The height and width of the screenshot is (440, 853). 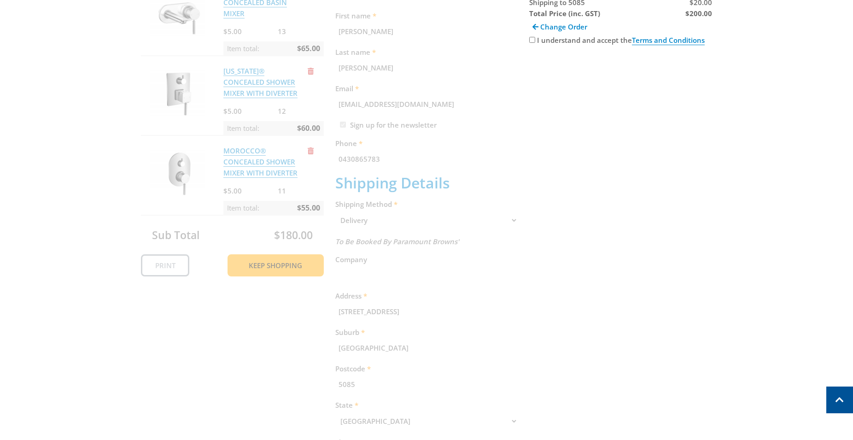 I want to click on strong: $200.00, so click(x=699, y=13).